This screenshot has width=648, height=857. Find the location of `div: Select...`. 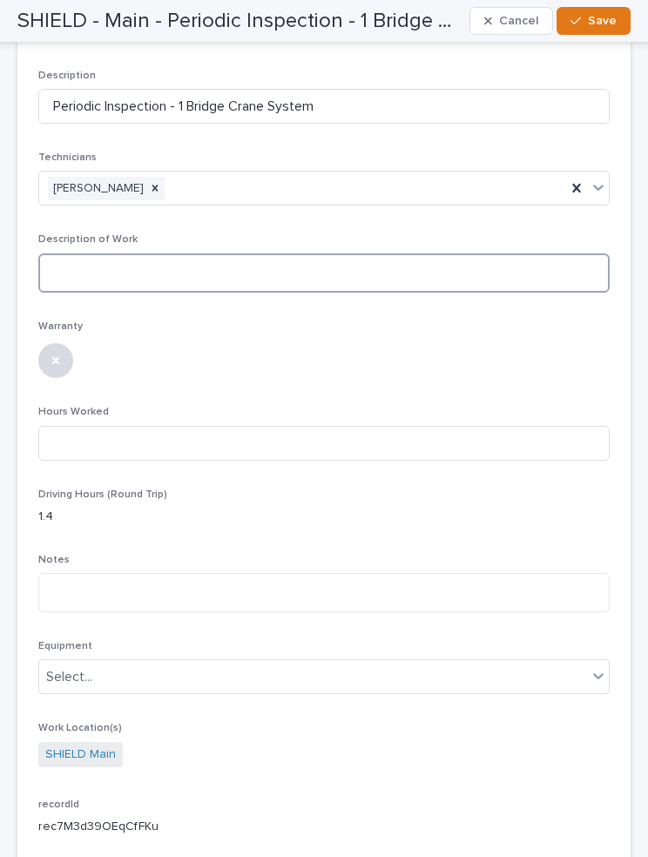

div: Select... is located at coordinates (69, 677).